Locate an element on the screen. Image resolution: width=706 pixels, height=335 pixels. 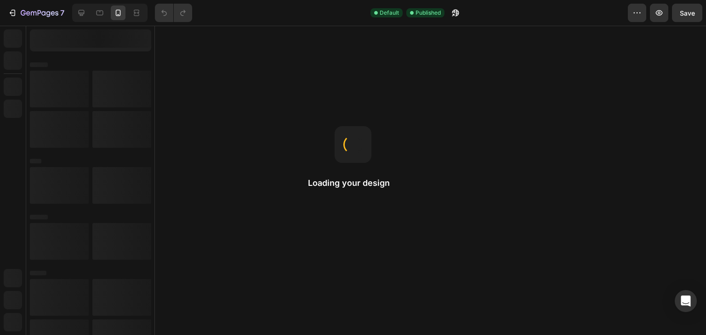
div: Undo/Redo is located at coordinates (173, 13).